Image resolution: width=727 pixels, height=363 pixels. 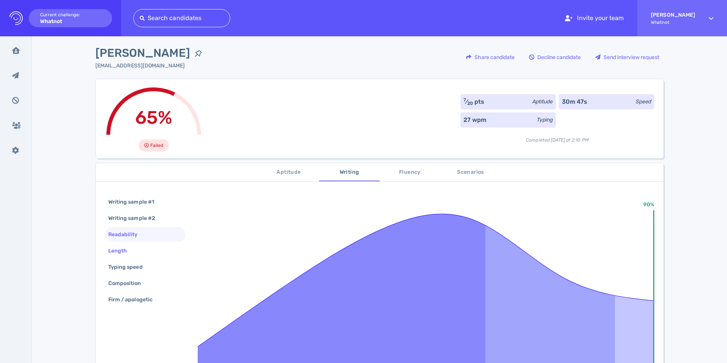 I want to click on span: Aptitude, so click(x=289, y=172).